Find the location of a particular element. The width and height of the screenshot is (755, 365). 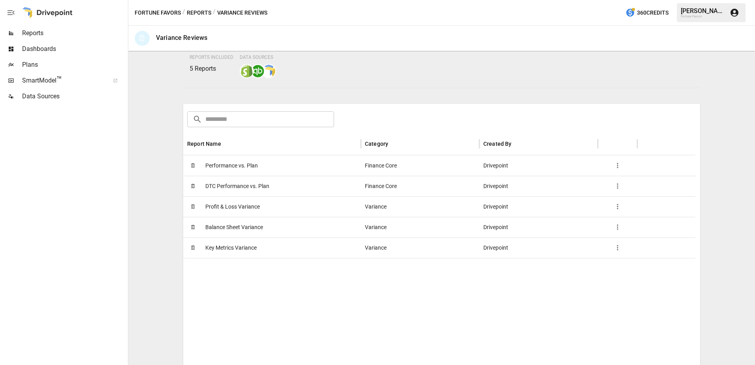

img: quickbooks is located at coordinates (258, 71).